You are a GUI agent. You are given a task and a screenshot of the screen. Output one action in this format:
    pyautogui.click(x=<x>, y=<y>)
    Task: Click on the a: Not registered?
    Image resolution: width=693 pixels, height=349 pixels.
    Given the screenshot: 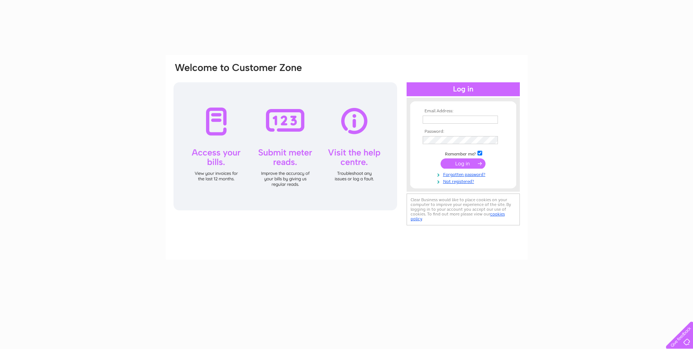 What is the action you would take?
    pyautogui.click(x=464, y=181)
    